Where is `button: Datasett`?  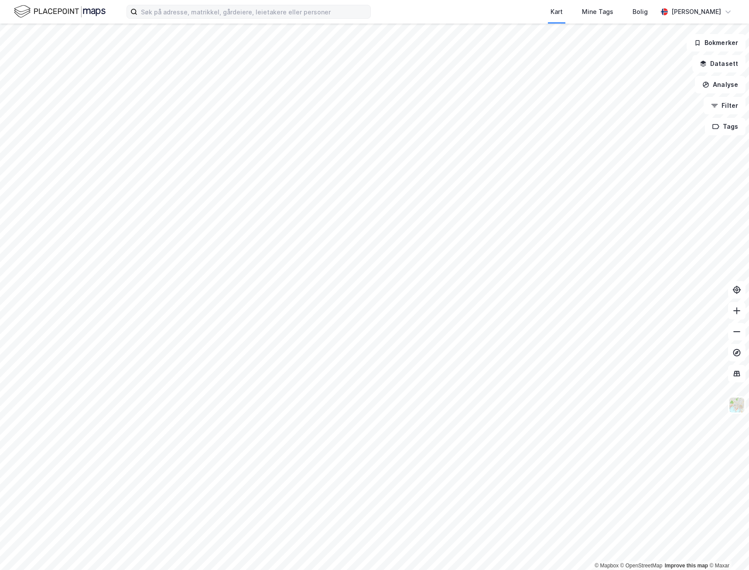
button: Datasett is located at coordinates (719, 64).